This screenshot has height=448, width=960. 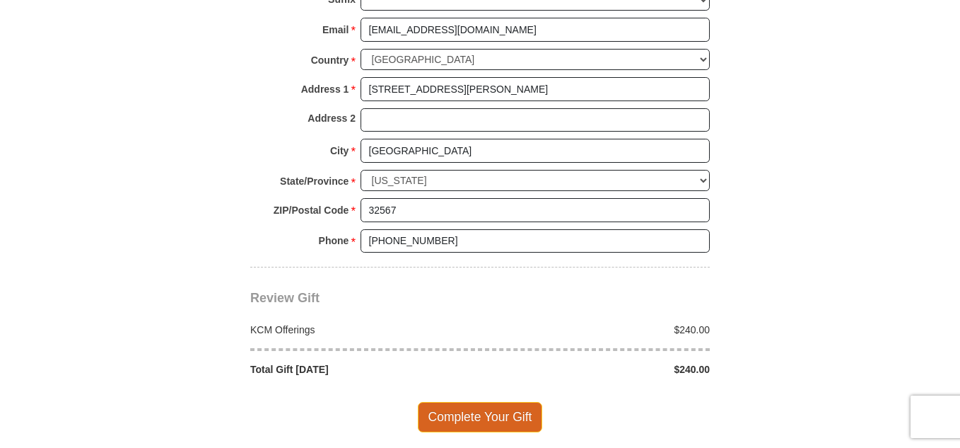 What do you see at coordinates (362, 329) in the screenshot?
I see `div: KCM Offerings` at bounding box center [362, 329].